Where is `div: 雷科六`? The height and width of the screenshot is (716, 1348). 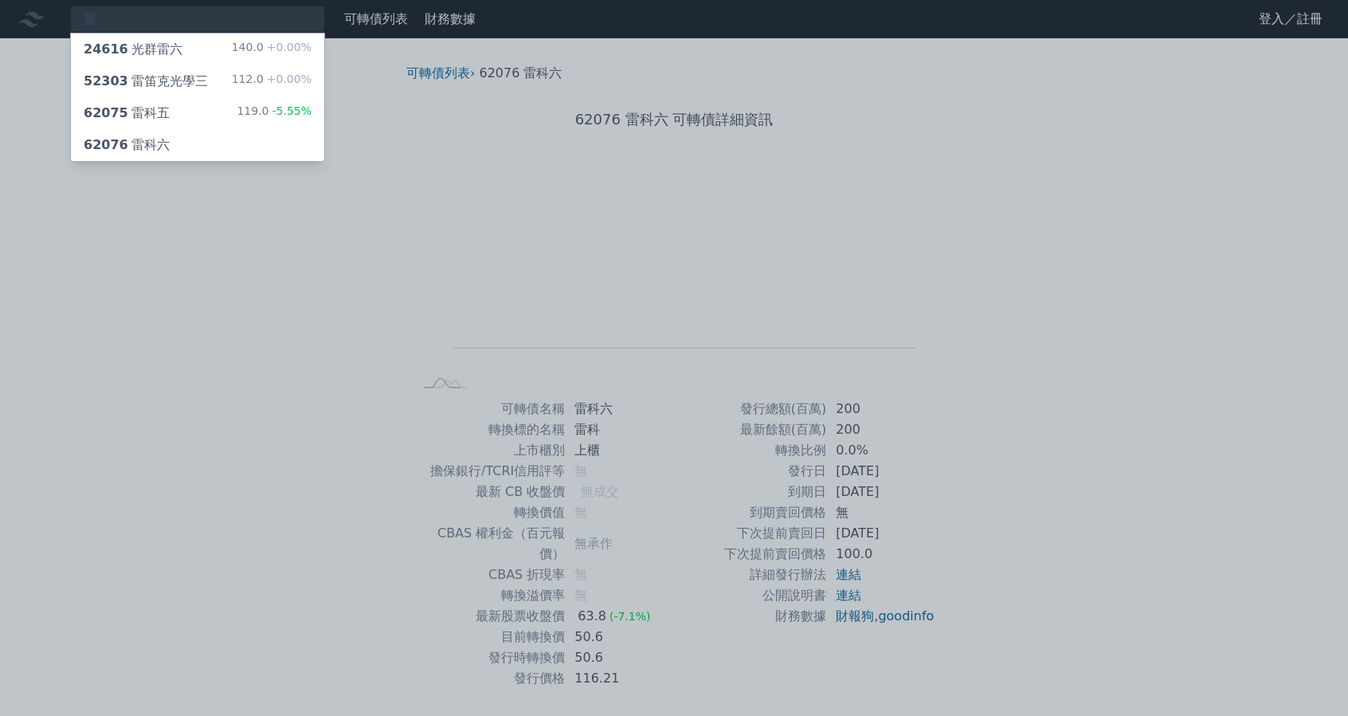
div: 雷科六 is located at coordinates (127, 145).